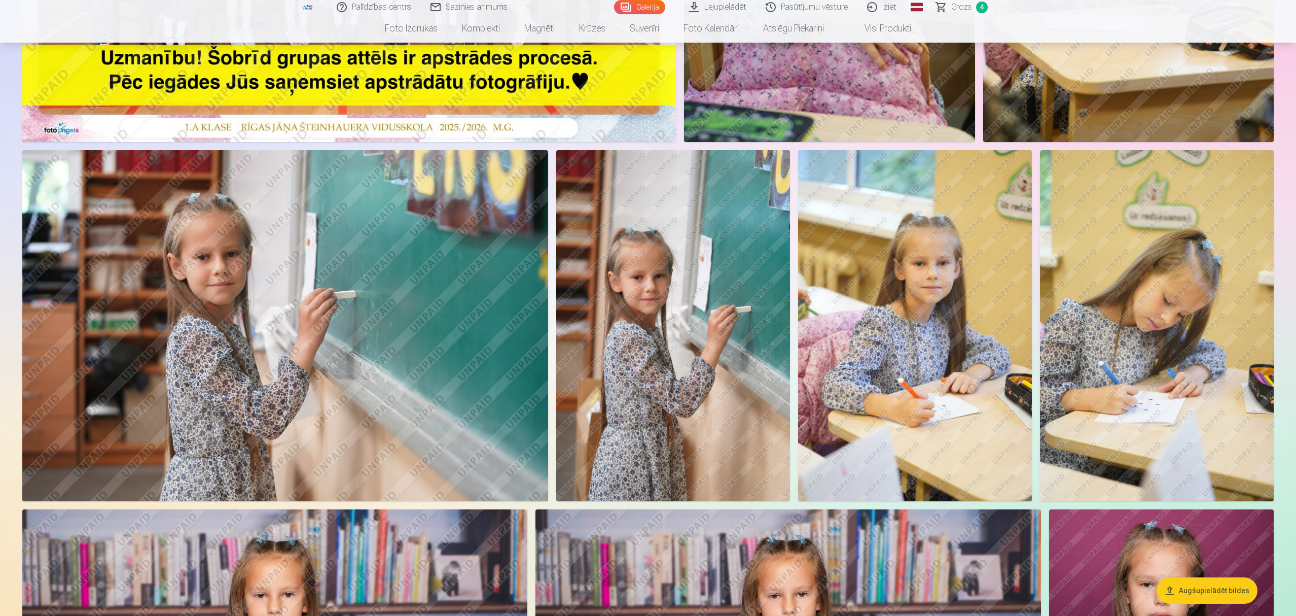 The image size is (1296, 616). I want to click on img: /fa1, so click(308, 7).